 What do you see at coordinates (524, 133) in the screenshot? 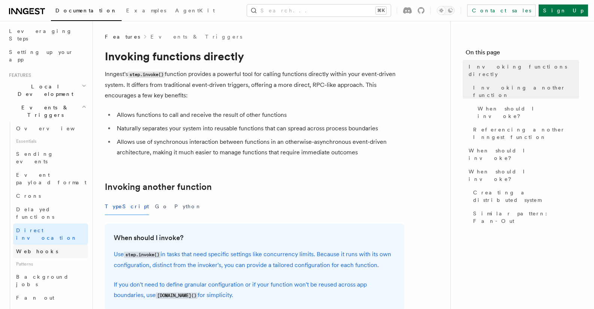
I see `a: Referencing another Inngest function` at bounding box center [524, 133].